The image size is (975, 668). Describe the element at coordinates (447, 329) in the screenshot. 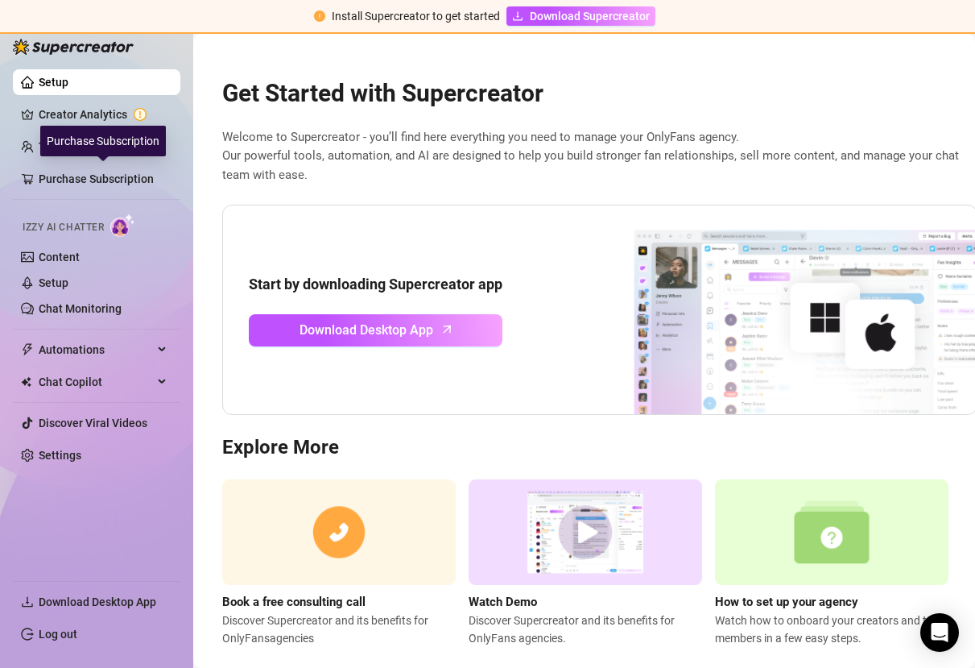

I see `span: arrow-up` at that location.